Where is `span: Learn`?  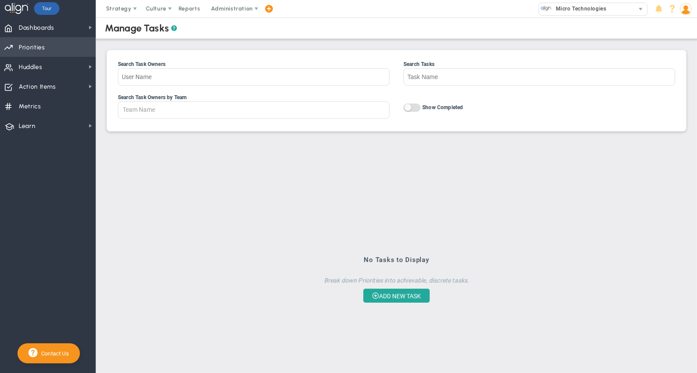 span: Learn is located at coordinates (27, 126).